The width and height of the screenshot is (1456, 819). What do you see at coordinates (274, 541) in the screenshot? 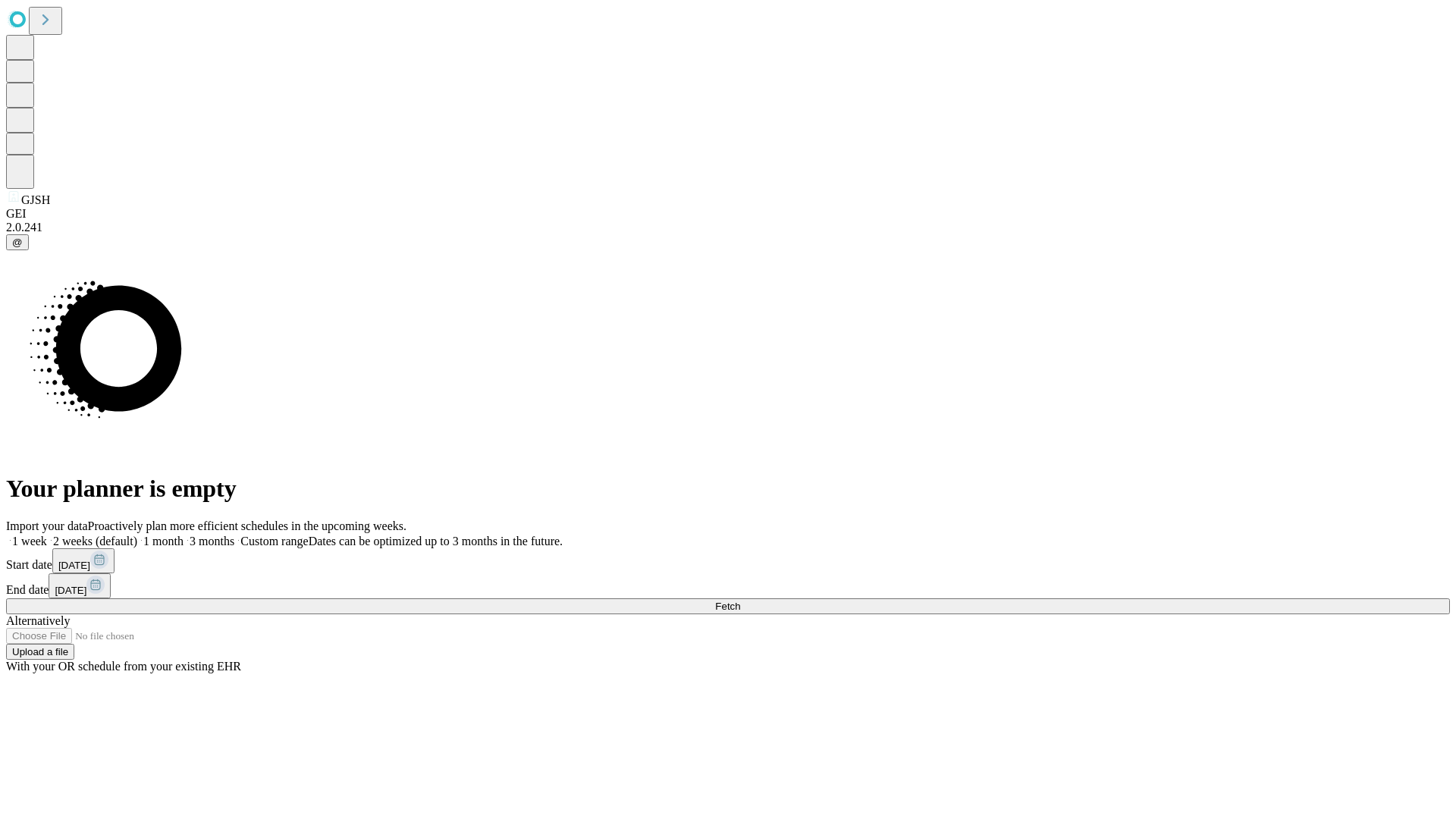
I see `span: Custom range` at bounding box center [274, 541].